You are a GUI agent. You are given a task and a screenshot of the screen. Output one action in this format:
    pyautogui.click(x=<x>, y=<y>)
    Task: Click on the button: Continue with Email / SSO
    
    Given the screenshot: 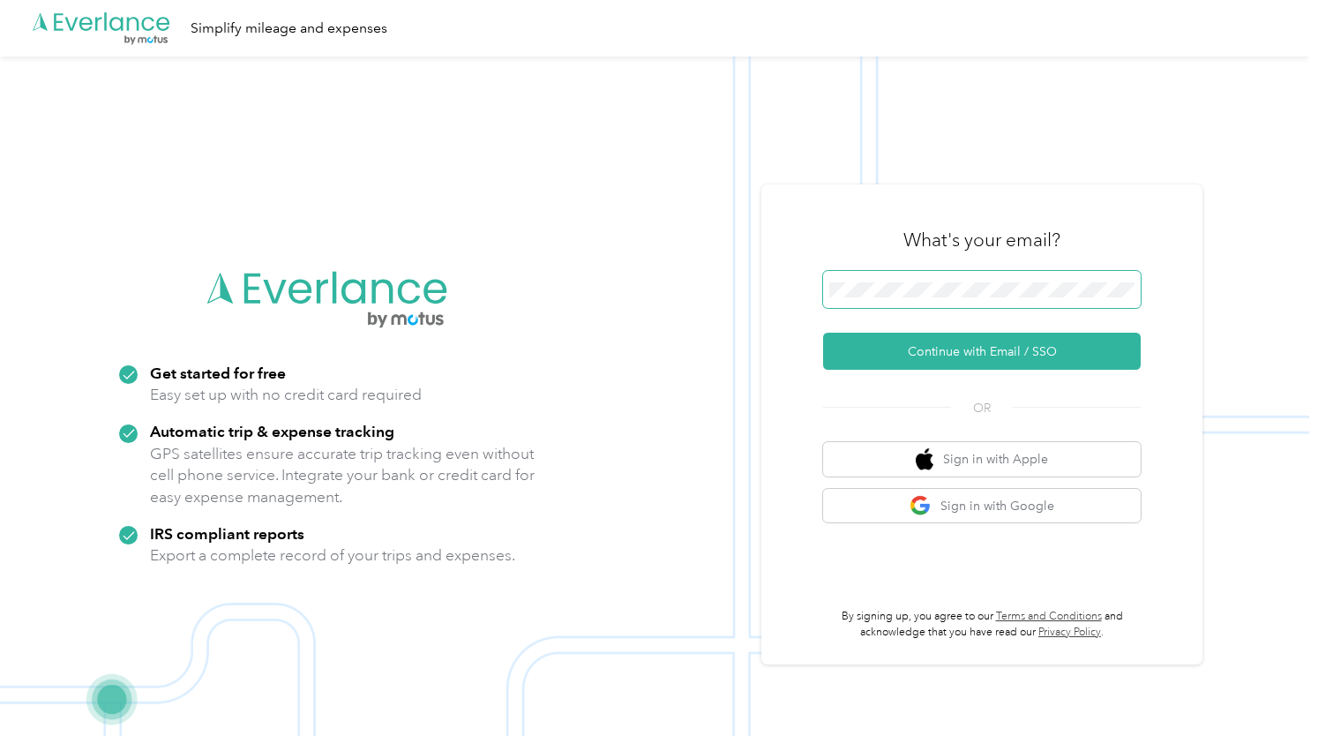 What is the action you would take?
    pyautogui.click(x=982, y=351)
    